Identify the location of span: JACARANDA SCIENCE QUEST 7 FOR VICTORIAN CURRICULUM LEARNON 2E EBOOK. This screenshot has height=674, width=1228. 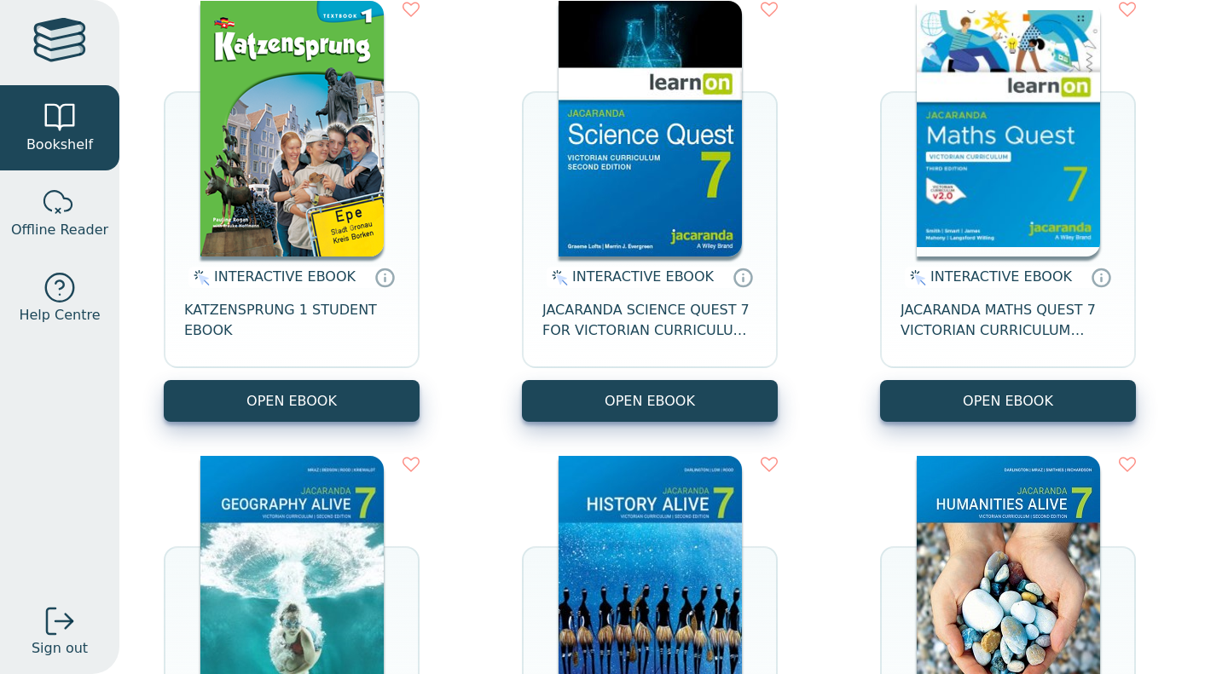
(650, 321).